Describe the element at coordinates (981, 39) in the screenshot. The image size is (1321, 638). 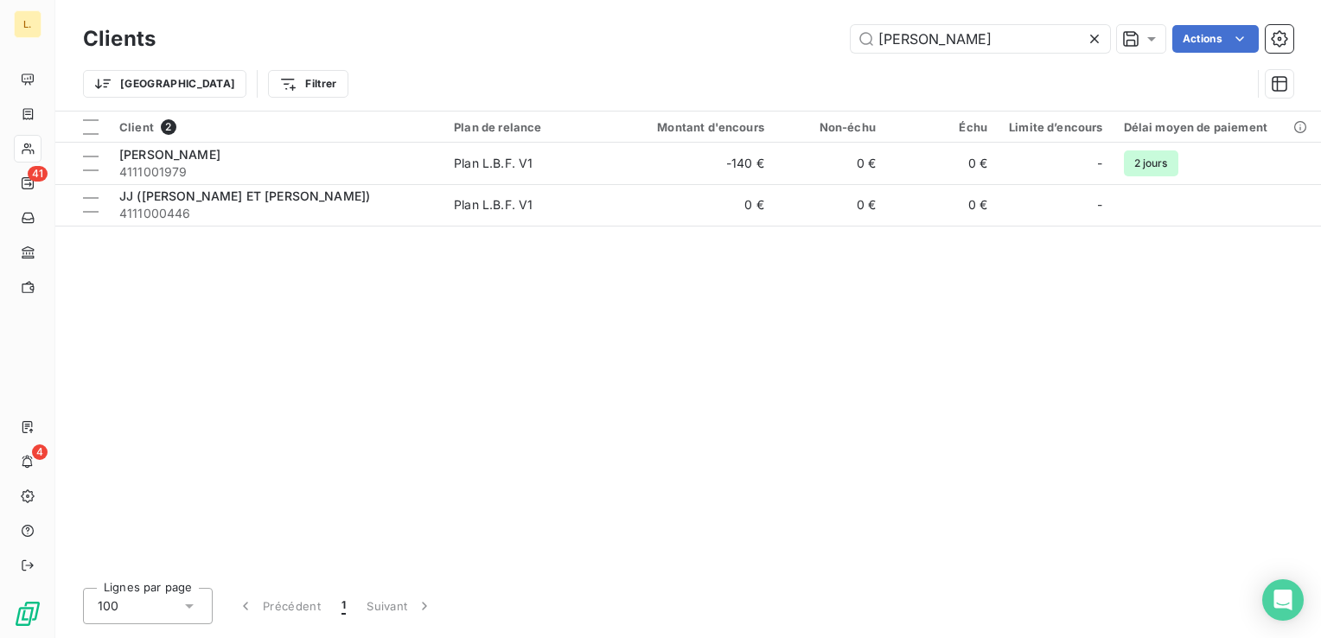
I see `input: Rechercher` at that location.